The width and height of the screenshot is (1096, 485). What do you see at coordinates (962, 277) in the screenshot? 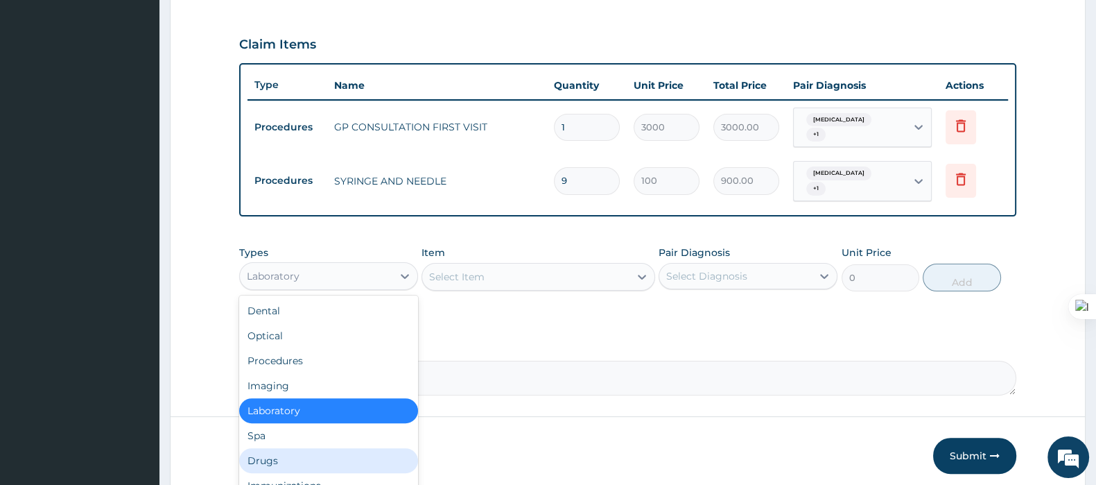
I see `button: Add` at bounding box center [962, 277].